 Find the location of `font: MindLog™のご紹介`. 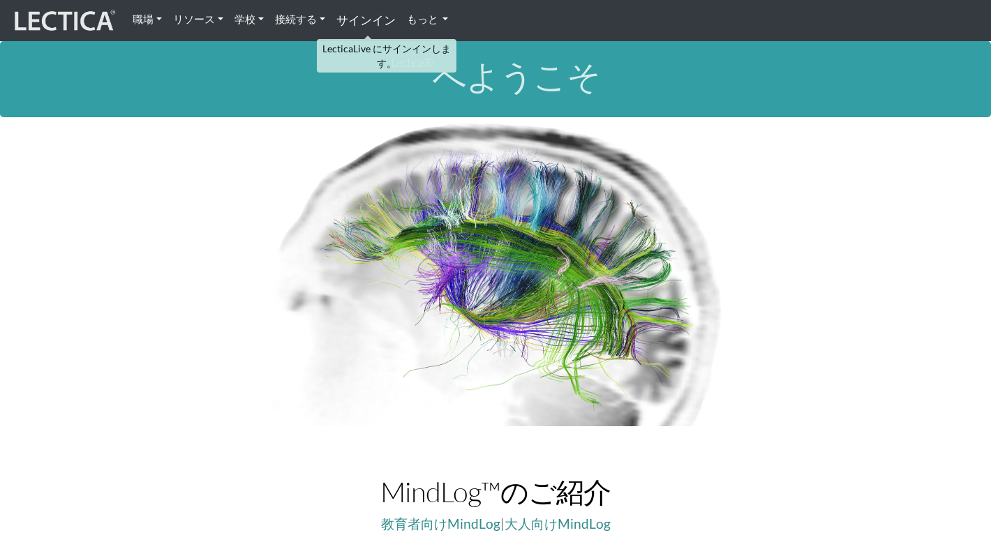

font: MindLog™のご紹介 is located at coordinates (495, 491).